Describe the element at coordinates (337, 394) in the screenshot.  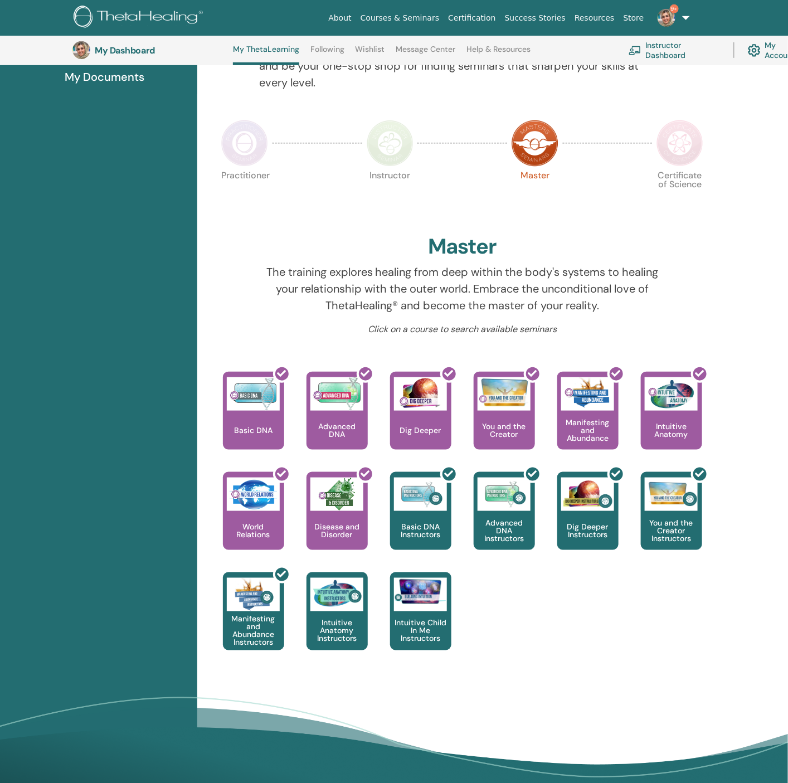
I see `img: Advanced DNA` at that location.